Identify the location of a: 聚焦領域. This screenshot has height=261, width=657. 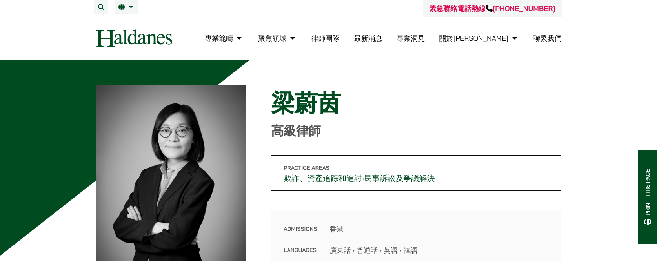
(277, 38).